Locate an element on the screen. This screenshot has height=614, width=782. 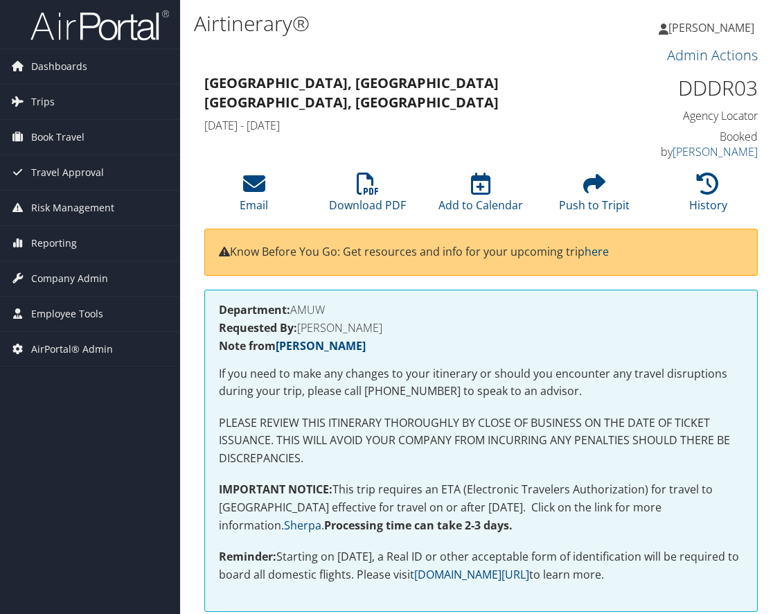
a: Download PDF is located at coordinates (367, 197).